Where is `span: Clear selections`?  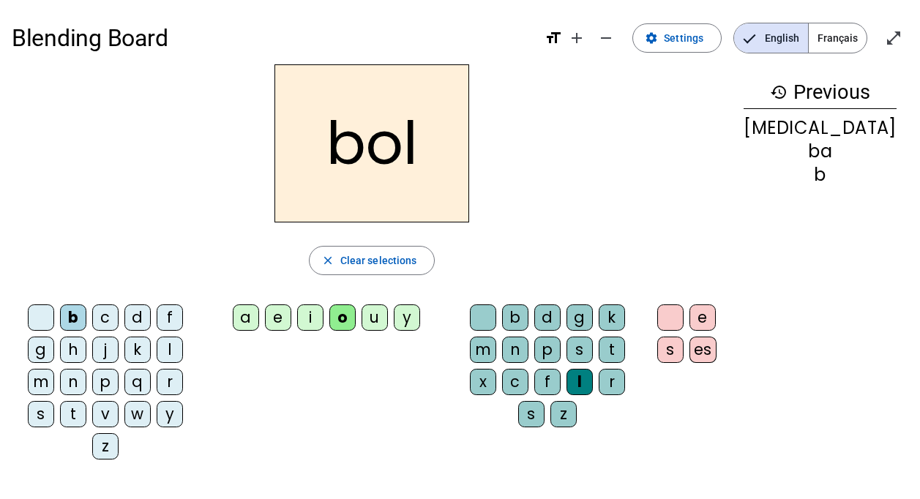 span: Clear selections is located at coordinates (378, 261).